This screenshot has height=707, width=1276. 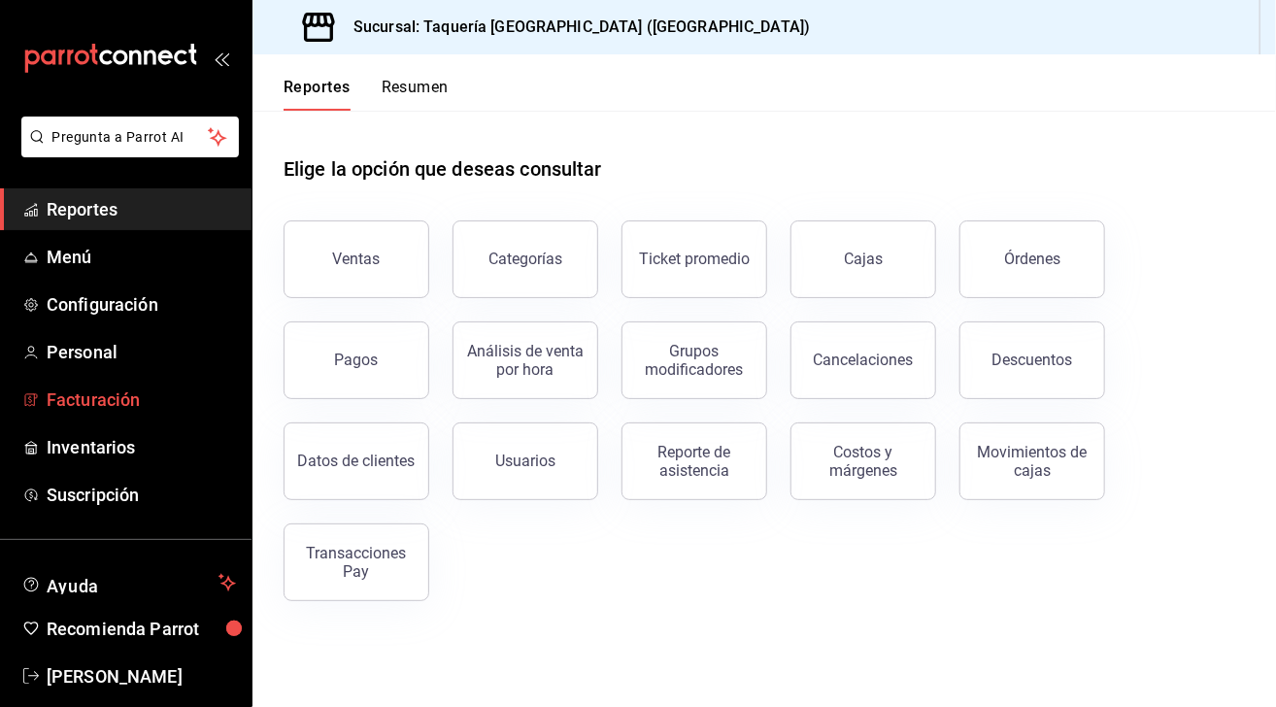 What do you see at coordinates (356, 562) in the screenshot?
I see `button: Transacciones Pay` at bounding box center [356, 562].